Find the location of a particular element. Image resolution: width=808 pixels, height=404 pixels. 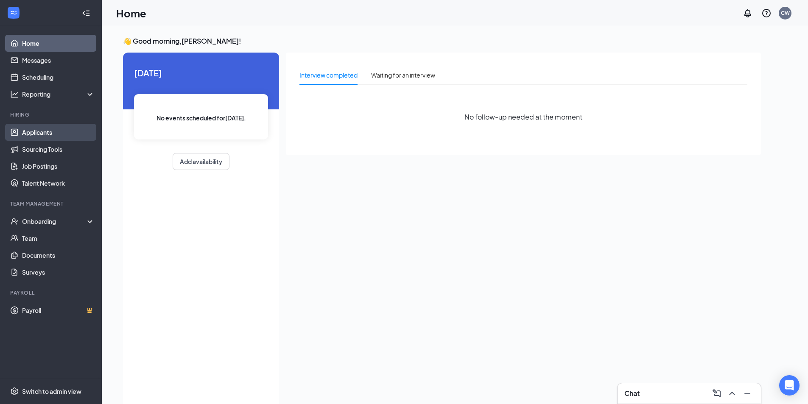

a: Job Postings is located at coordinates (58, 166).